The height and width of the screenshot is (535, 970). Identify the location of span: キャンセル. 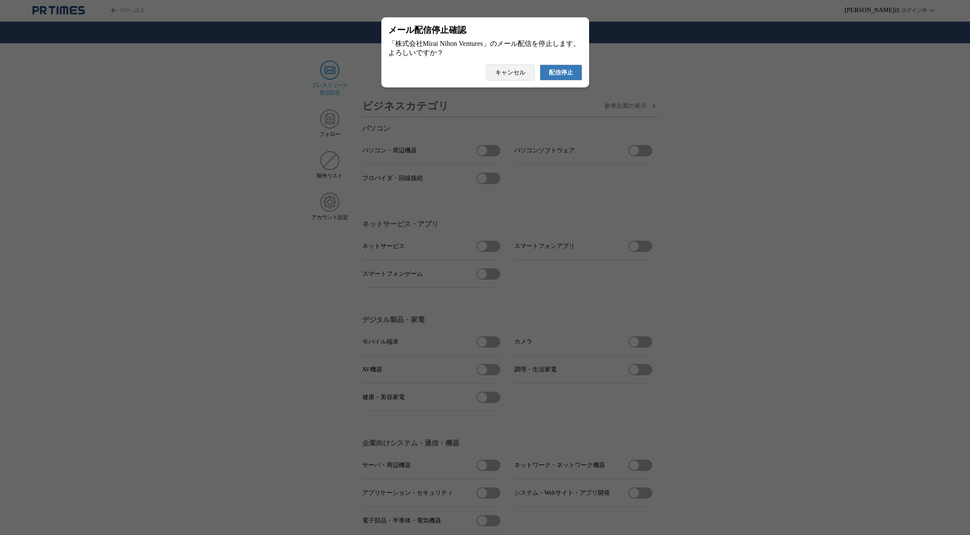
(510, 73).